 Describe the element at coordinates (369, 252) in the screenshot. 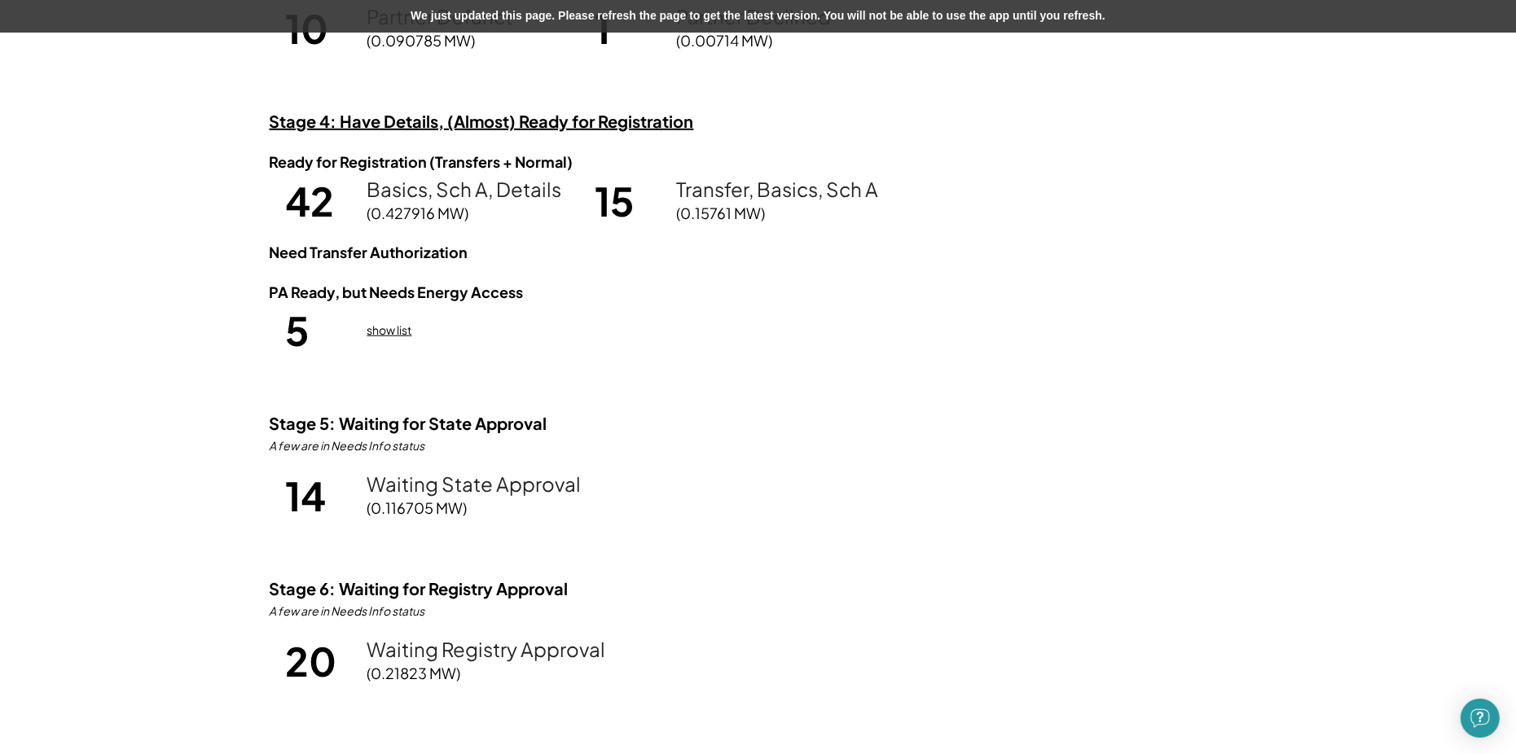

I see `h3: Need Transfer Authorization` at that location.